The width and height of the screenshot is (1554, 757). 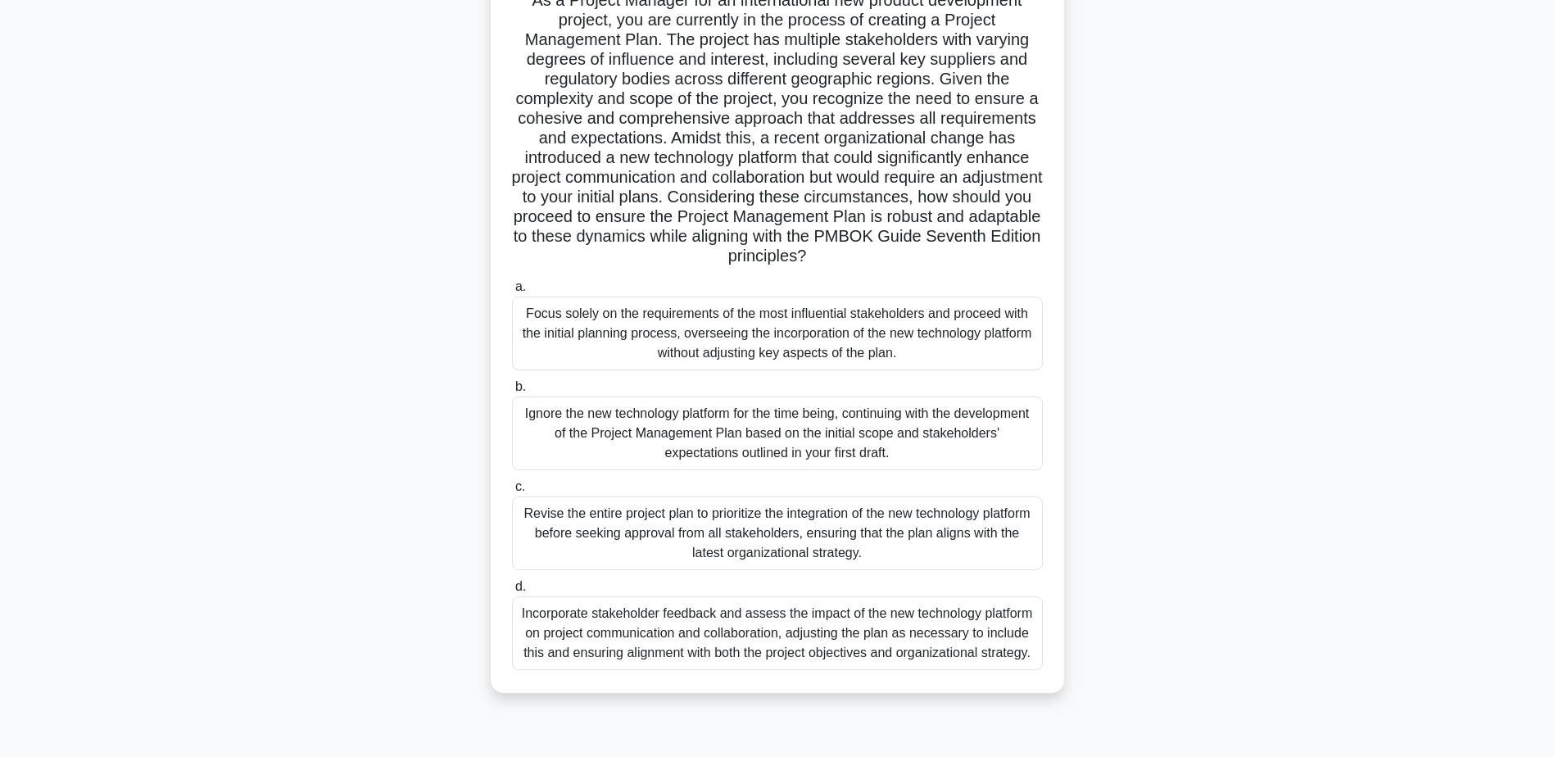 I want to click on span: b., so click(x=520, y=386).